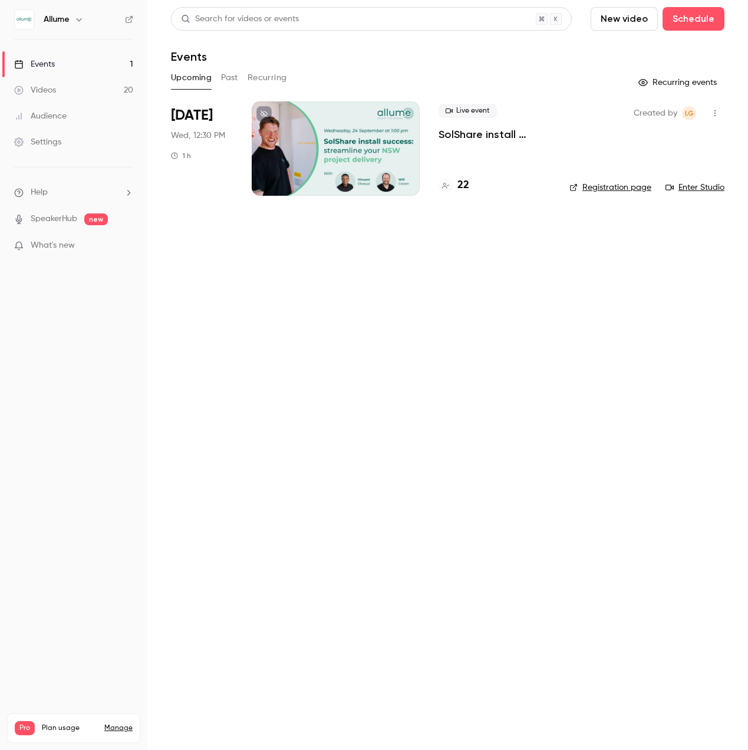 This screenshot has height=750, width=748. What do you see at coordinates (624, 19) in the screenshot?
I see `button: New video` at bounding box center [624, 19].